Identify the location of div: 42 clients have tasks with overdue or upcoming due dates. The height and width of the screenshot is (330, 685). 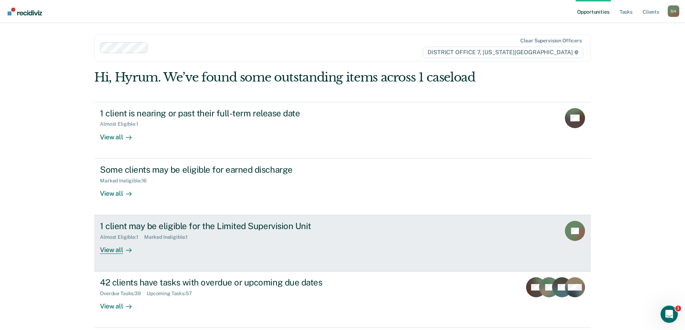
(226, 282).